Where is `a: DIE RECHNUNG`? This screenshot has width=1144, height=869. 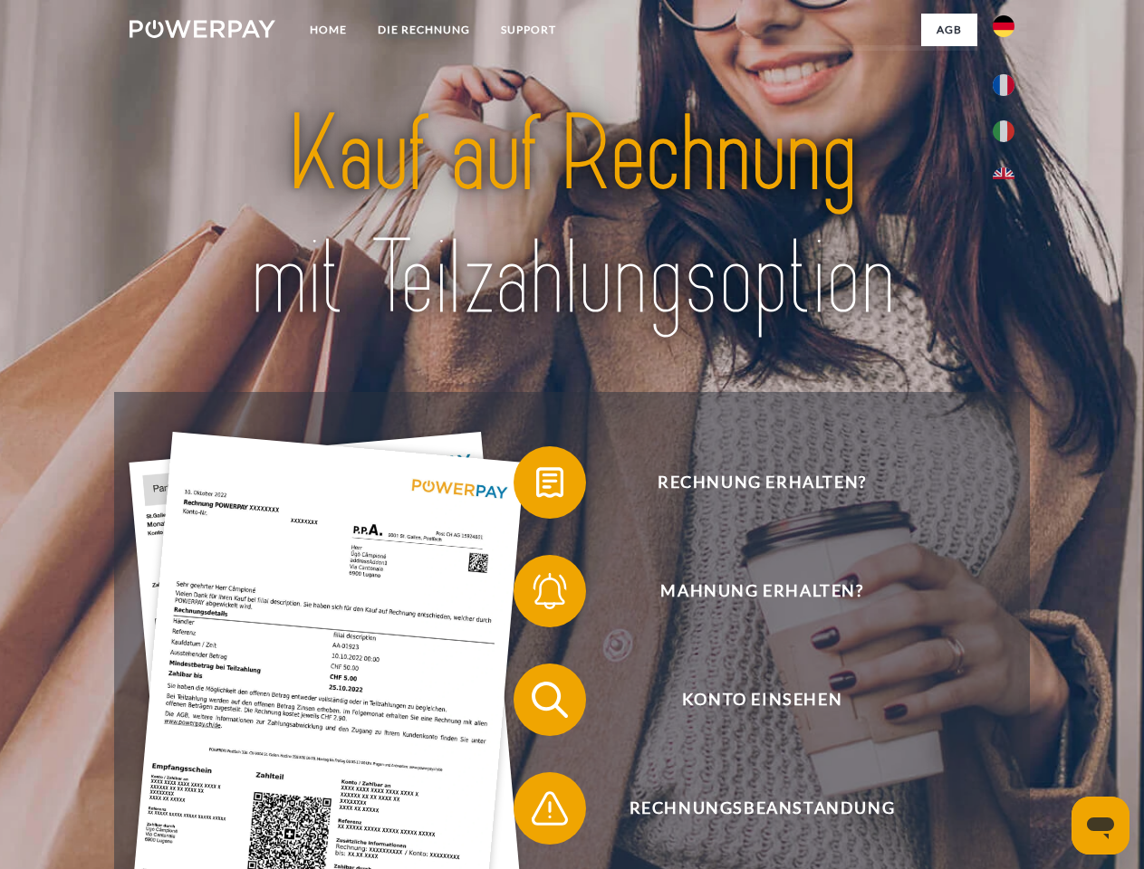
a: DIE RECHNUNG is located at coordinates (424, 30).